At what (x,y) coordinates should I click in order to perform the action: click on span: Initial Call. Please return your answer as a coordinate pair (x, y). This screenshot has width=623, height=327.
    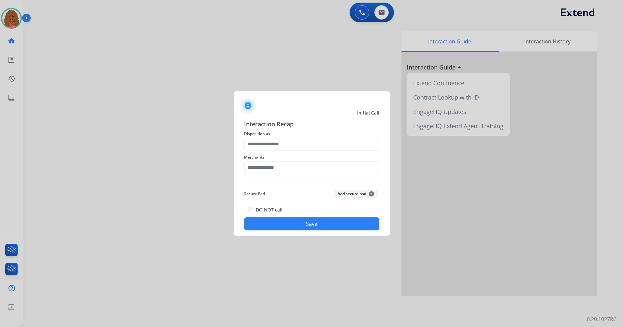
    Looking at the image, I should click on (368, 113).